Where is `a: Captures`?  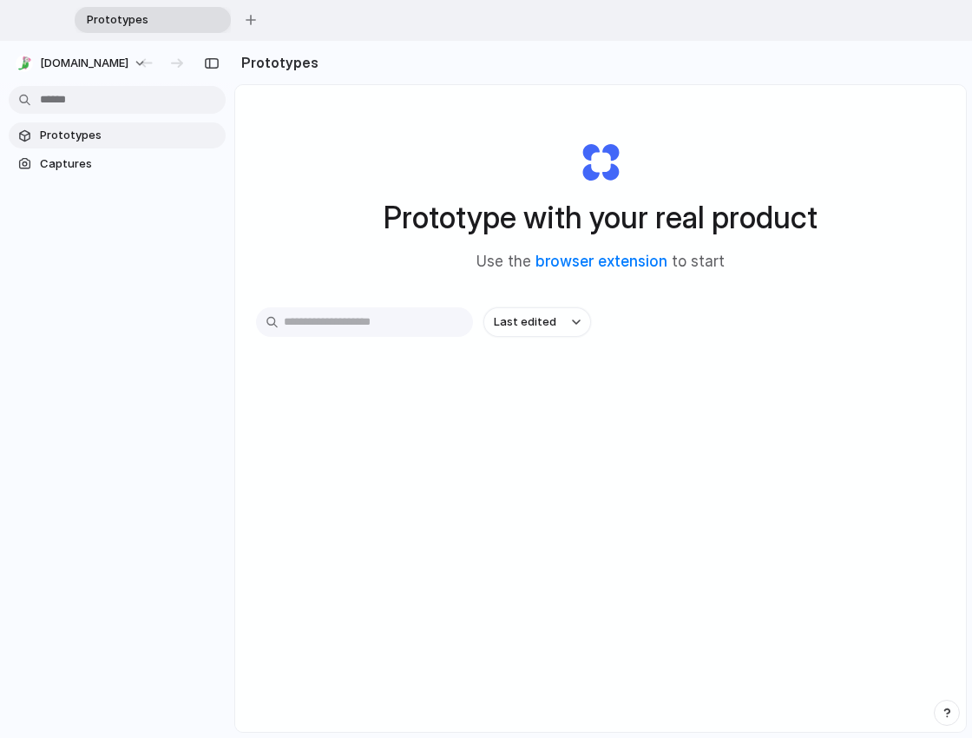 a: Captures is located at coordinates (117, 164).